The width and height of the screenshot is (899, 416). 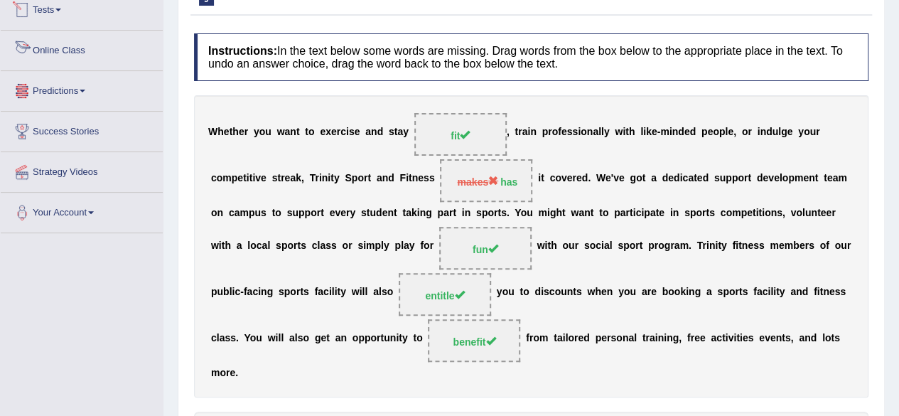 What do you see at coordinates (559, 132) in the screenshot?
I see `b: f` at bounding box center [559, 132].